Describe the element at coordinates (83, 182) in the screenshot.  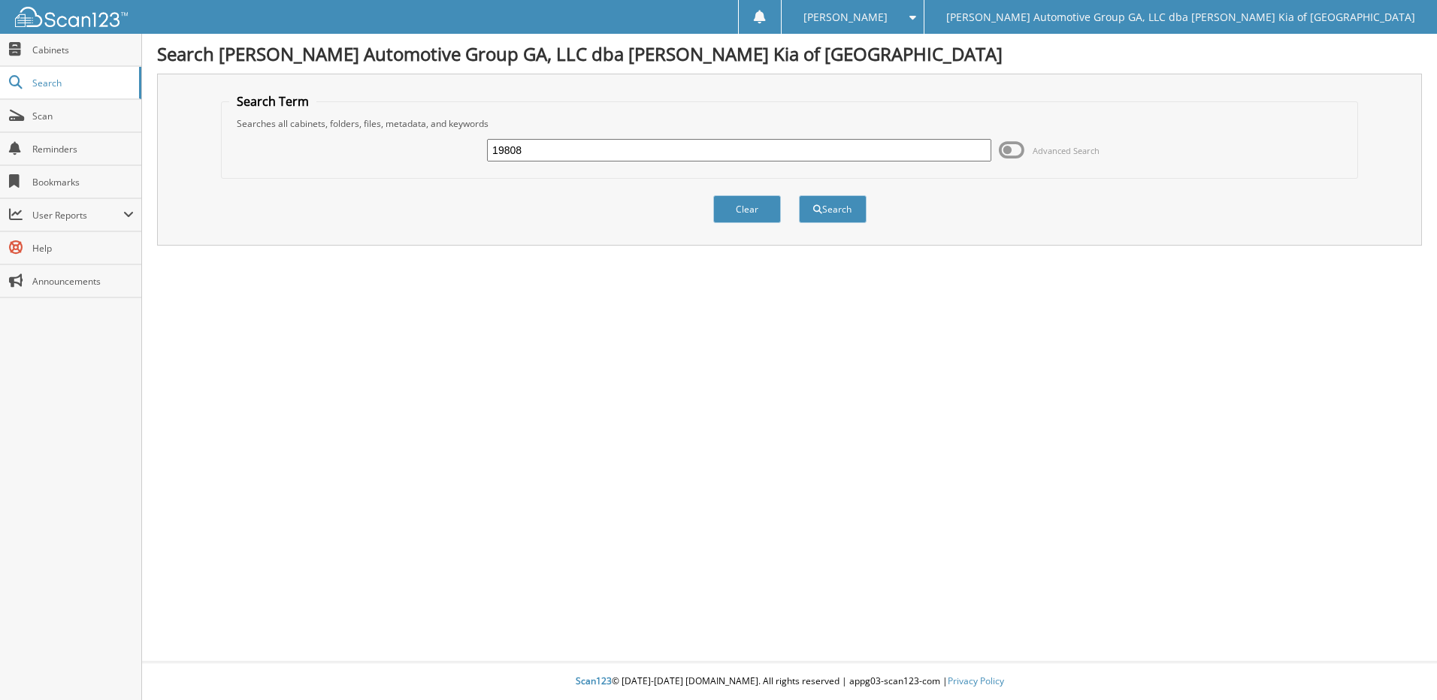
I see `span: Bookmarks` at that location.